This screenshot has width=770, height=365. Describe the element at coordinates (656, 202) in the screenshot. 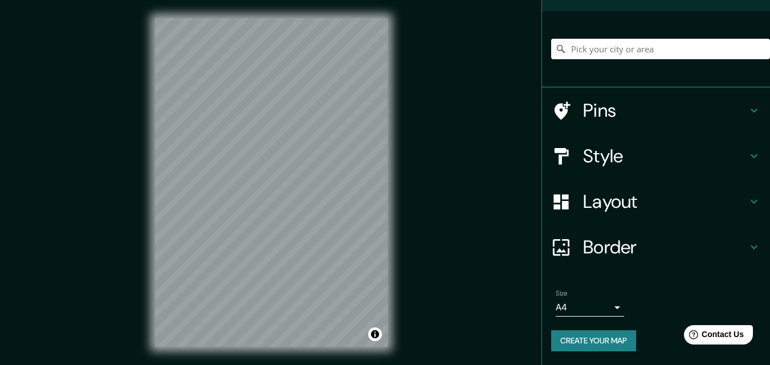

I see `div: Layout` at that location.